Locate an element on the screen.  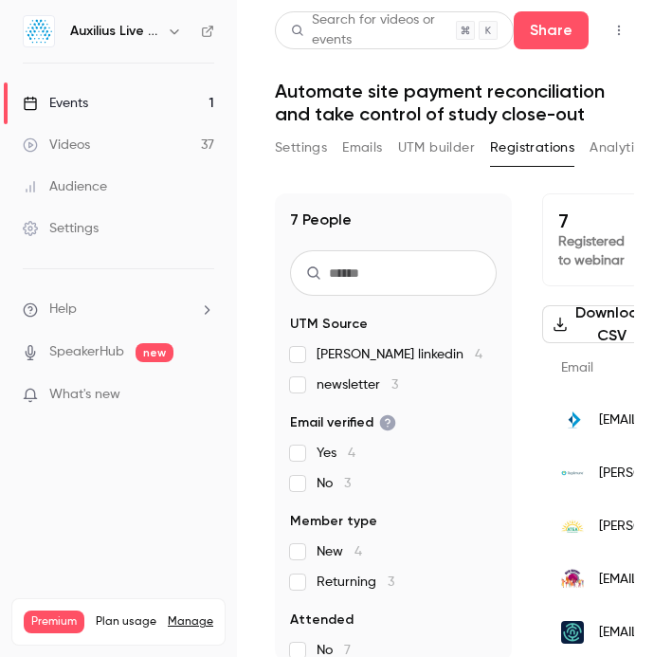
button: Emails is located at coordinates (362, 148).